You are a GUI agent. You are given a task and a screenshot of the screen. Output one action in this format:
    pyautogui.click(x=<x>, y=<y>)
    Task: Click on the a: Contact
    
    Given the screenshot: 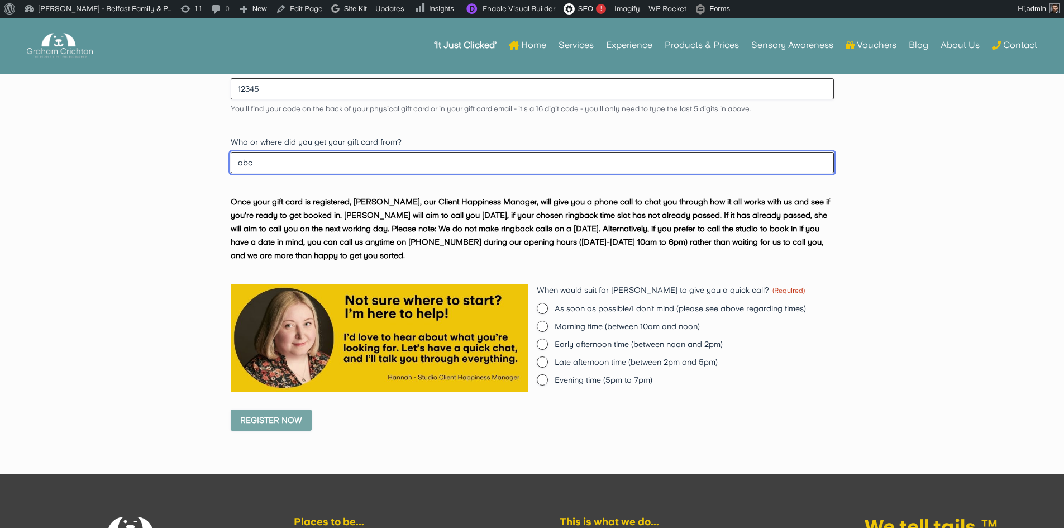 What is the action you would take?
    pyautogui.click(x=1015, y=45)
    